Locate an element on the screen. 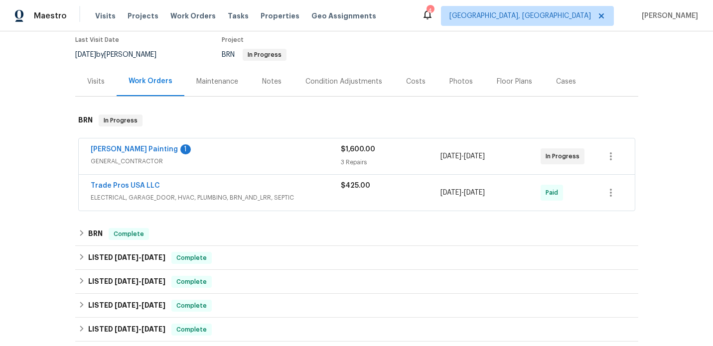 Image resolution: width=713 pixels, height=346 pixels. div: 3 Repairs is located at coordinates (390, 162).